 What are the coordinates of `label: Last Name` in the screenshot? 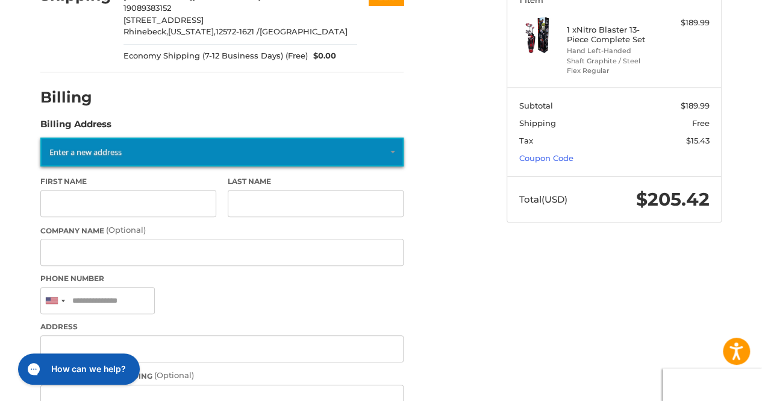 It's located at (316, 181).